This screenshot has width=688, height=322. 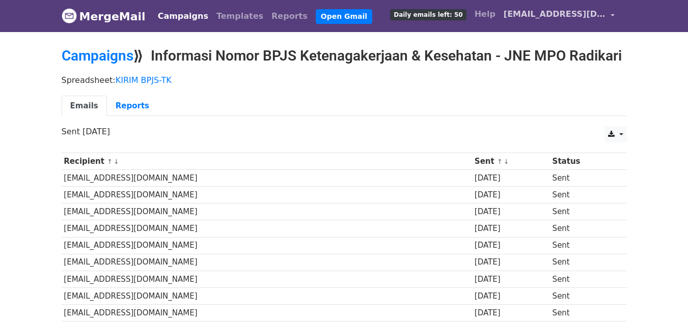 I want to click on th: Status, so click(x=583, y=161).